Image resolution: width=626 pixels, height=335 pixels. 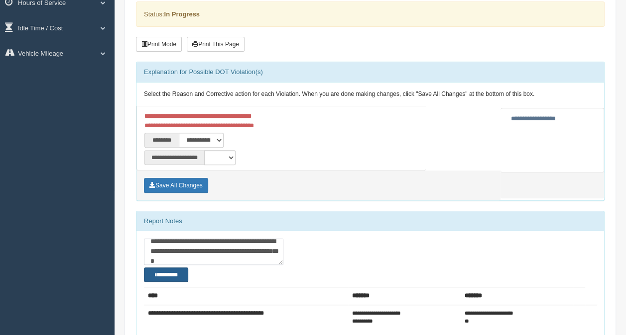 I want to click on div: Status:, so click(x=370, y=14).